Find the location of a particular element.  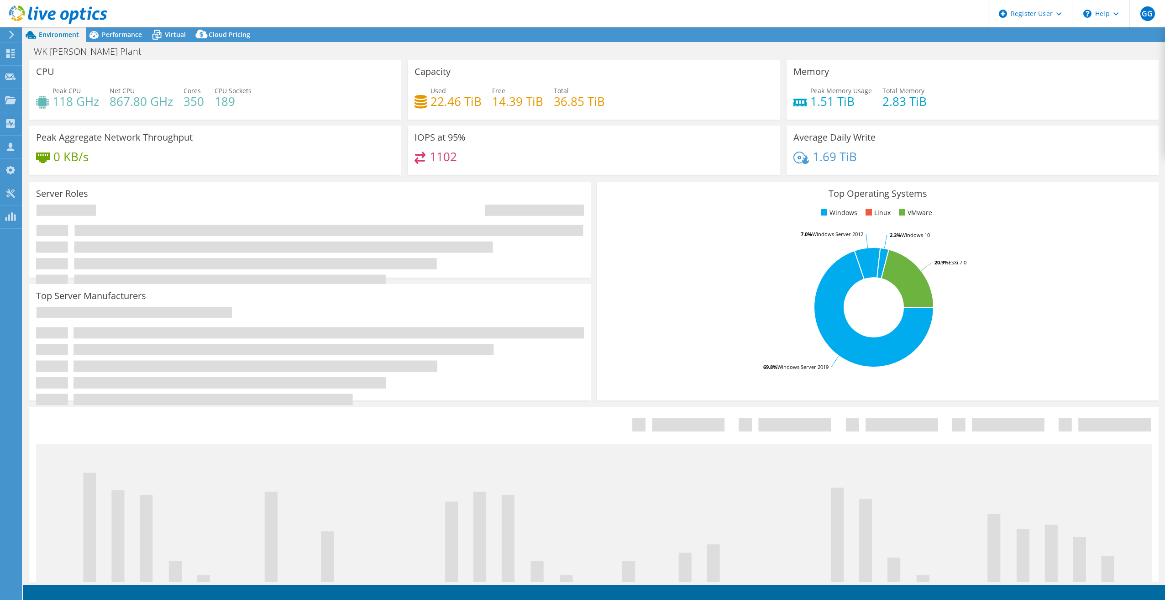

h4: 867.80 GHz is located at coordinates (141, 101).